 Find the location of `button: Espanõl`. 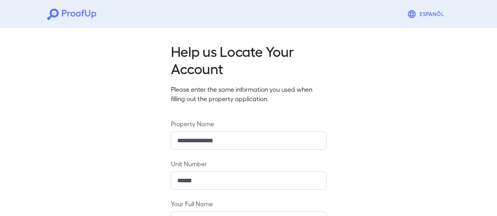

button: Espanõl is located at coordinates (427, 14).